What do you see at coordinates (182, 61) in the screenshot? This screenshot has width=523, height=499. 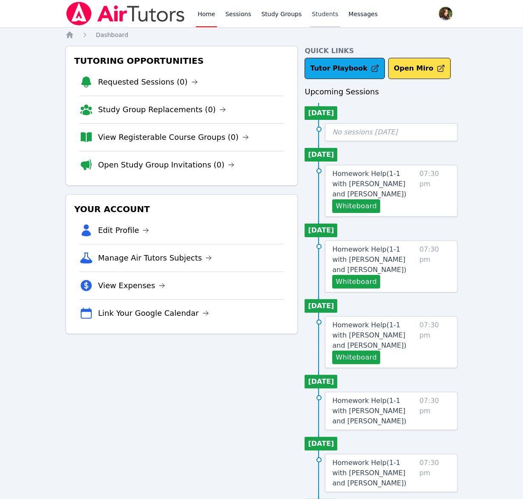 I see `h3: Tutoring Opportunities` at bounding box center [182, 61].